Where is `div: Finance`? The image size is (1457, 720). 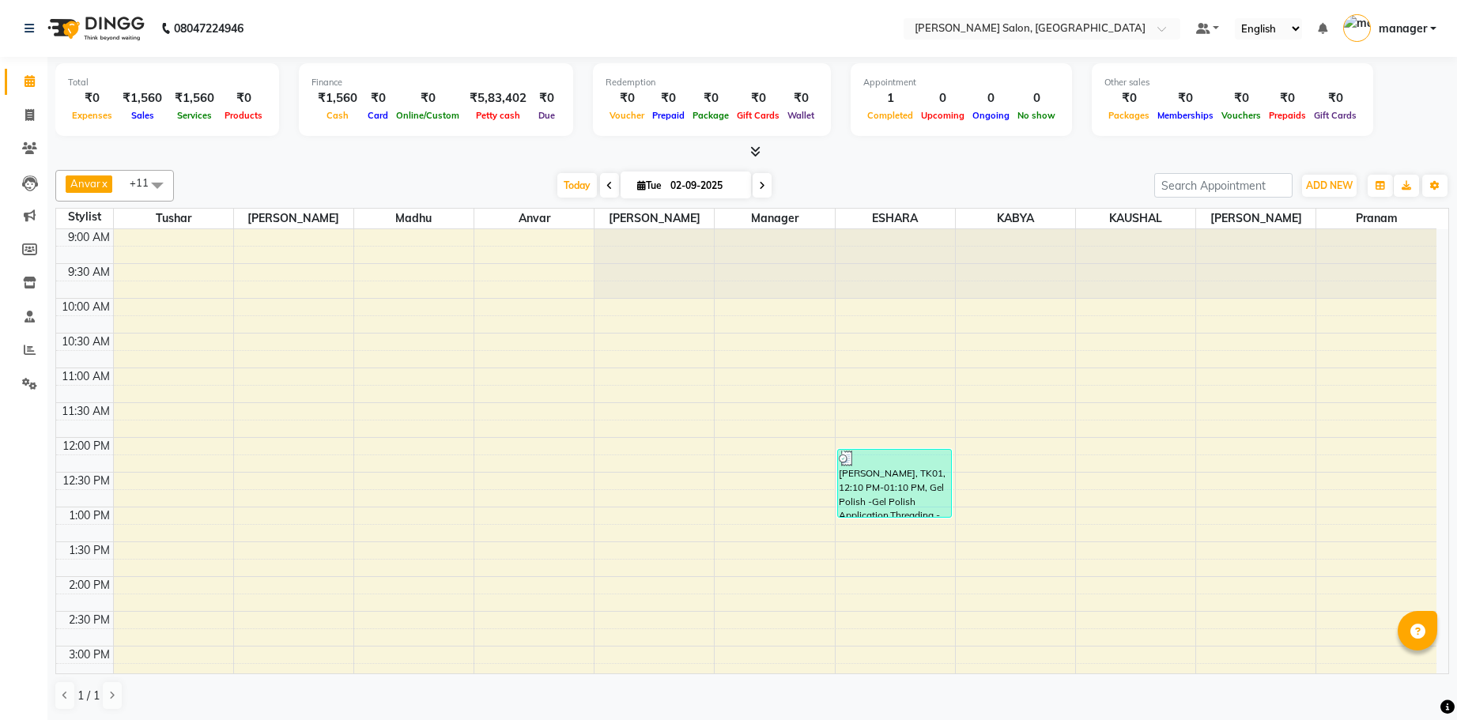 div: Finance is located at coordinates (436, 82).